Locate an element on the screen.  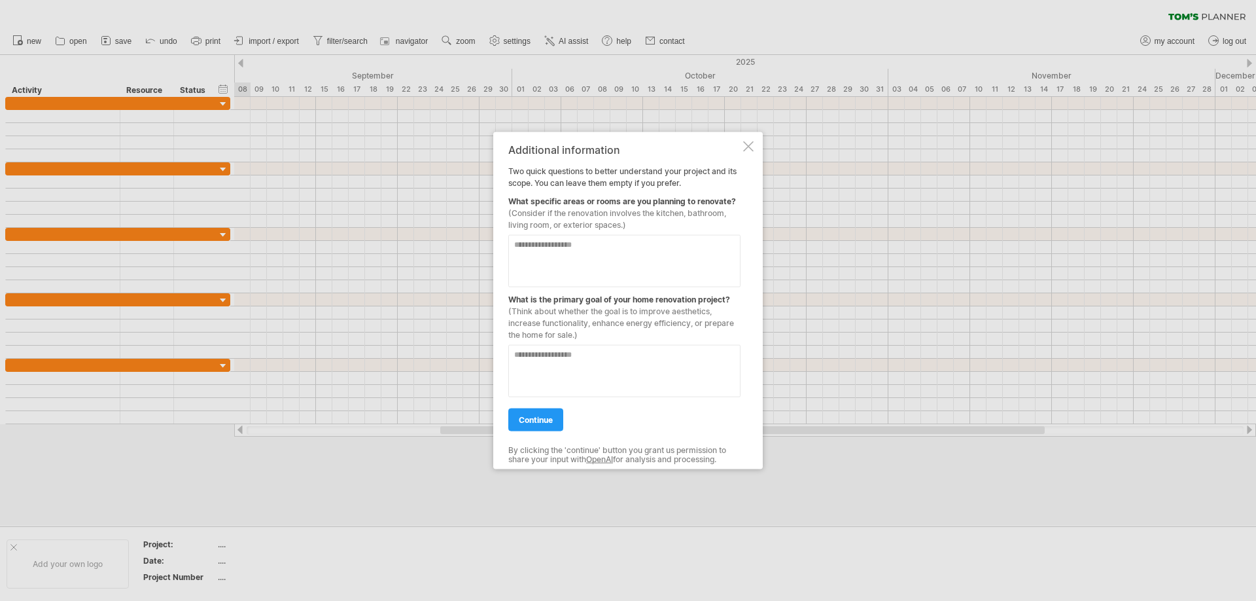
a: continue is located at coordinates (536, 419).